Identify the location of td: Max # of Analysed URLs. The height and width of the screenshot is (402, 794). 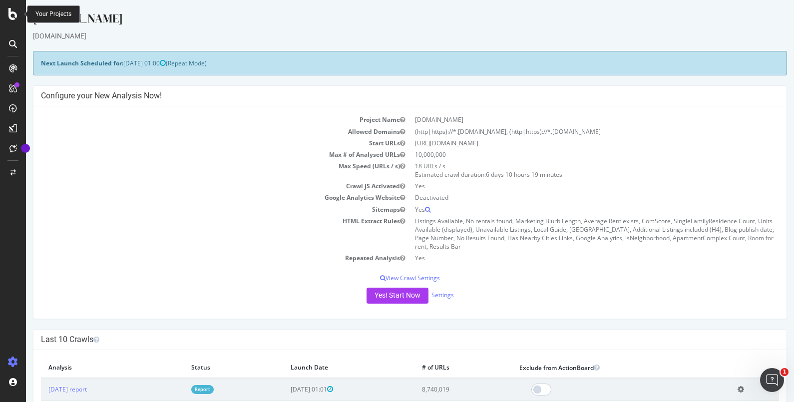
(199, 154).